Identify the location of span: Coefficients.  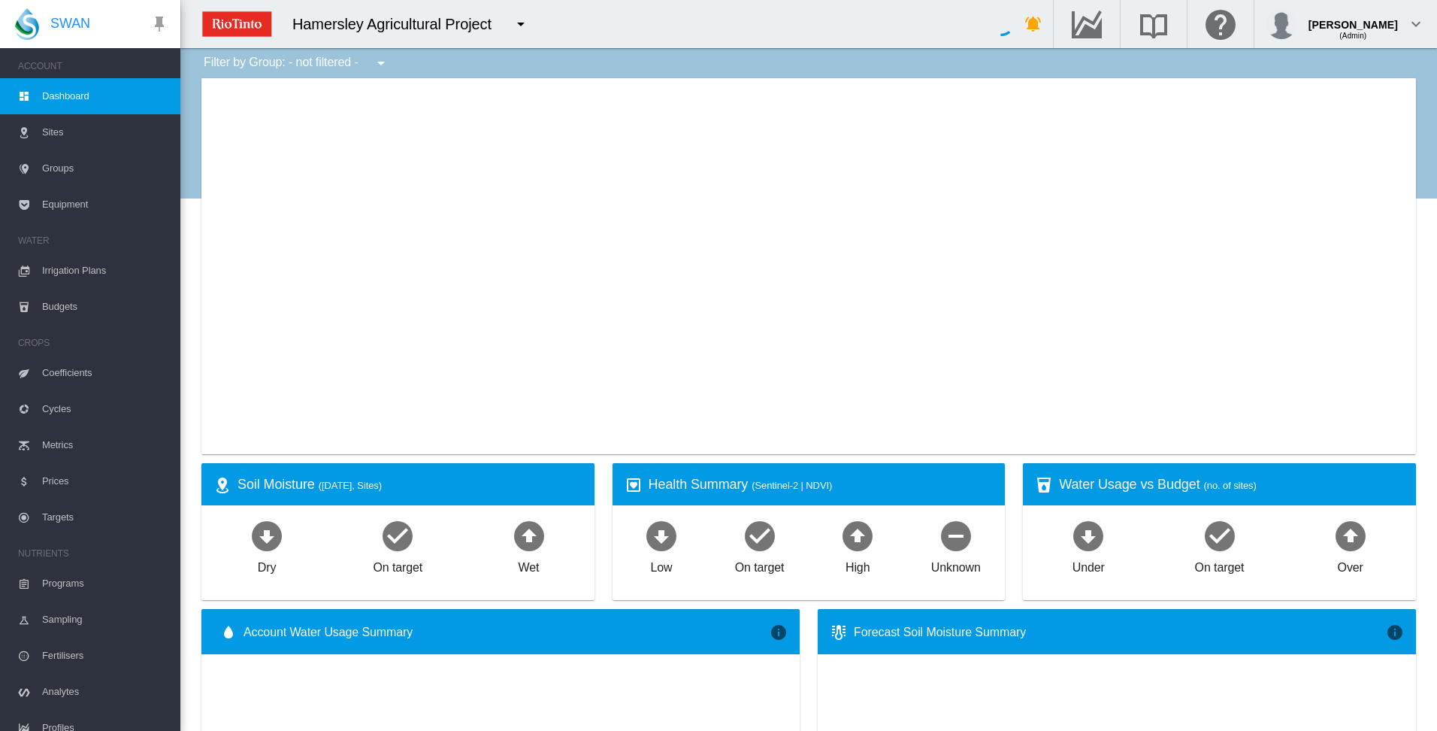
(105, 373).